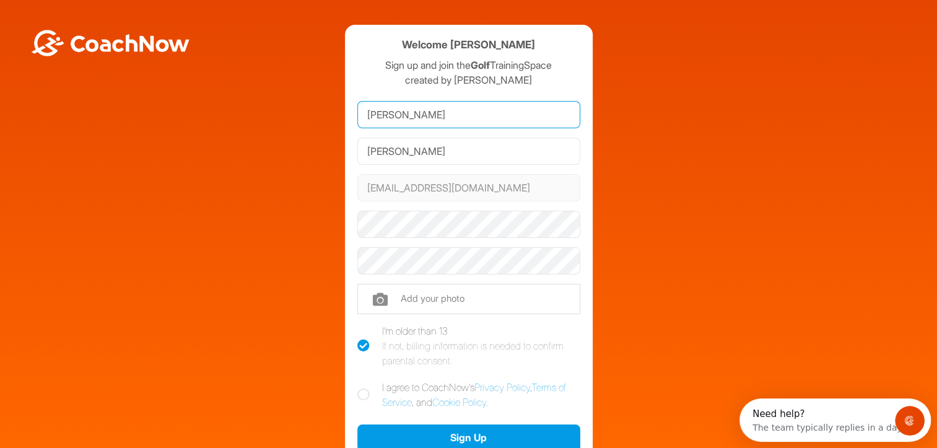 The width and height of the screenshot is (937, 448). What do you see at coordinates (469, 115) in the screenshot?
I see `input: First Name` at bounding box center [469, 115].